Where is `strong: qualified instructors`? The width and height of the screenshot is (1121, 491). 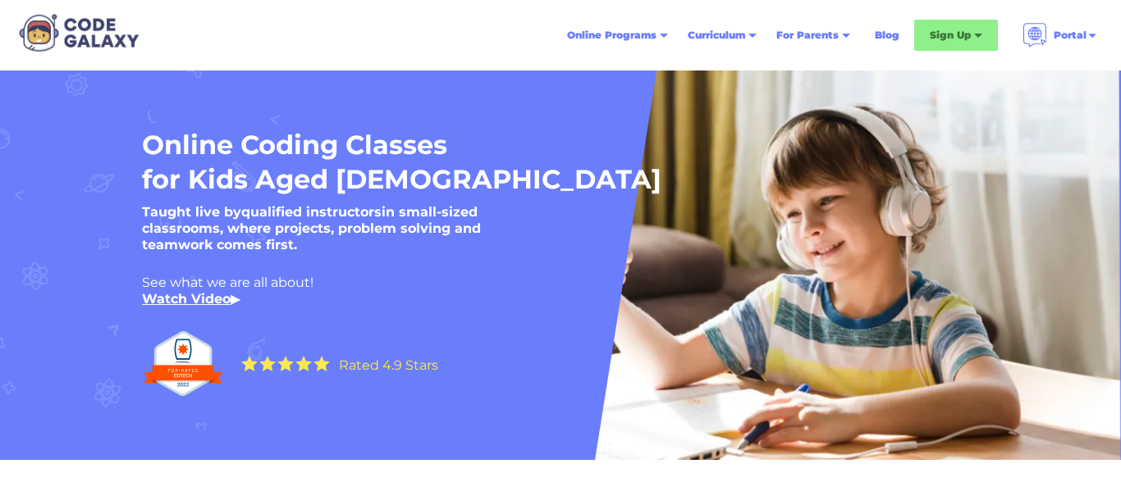 strong: qualified instructors is located at coordinates (311, 212).